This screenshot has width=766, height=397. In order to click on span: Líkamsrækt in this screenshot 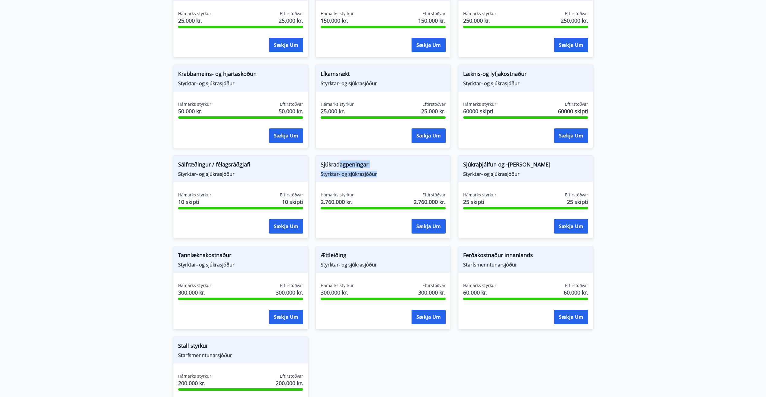, I will do `click(383, 75)`.